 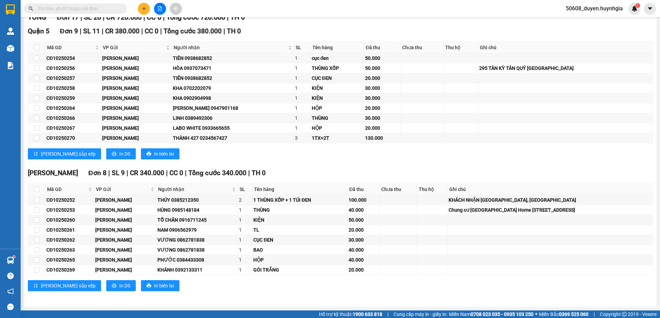 What do you see at coordinates (147, 173) in the screenshot?
I see `span: CR 340.000` at bounding box center [147, 173].